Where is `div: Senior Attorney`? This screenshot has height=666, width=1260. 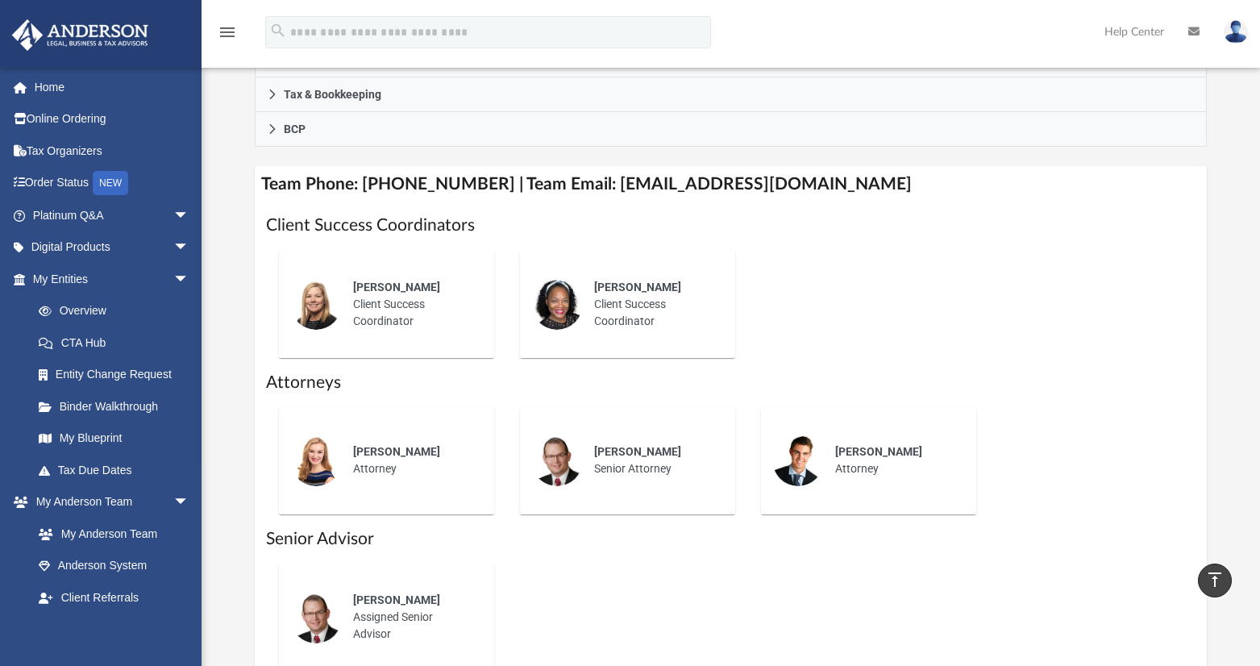 div: Senior Attorney is located at coordinates (653, 460).